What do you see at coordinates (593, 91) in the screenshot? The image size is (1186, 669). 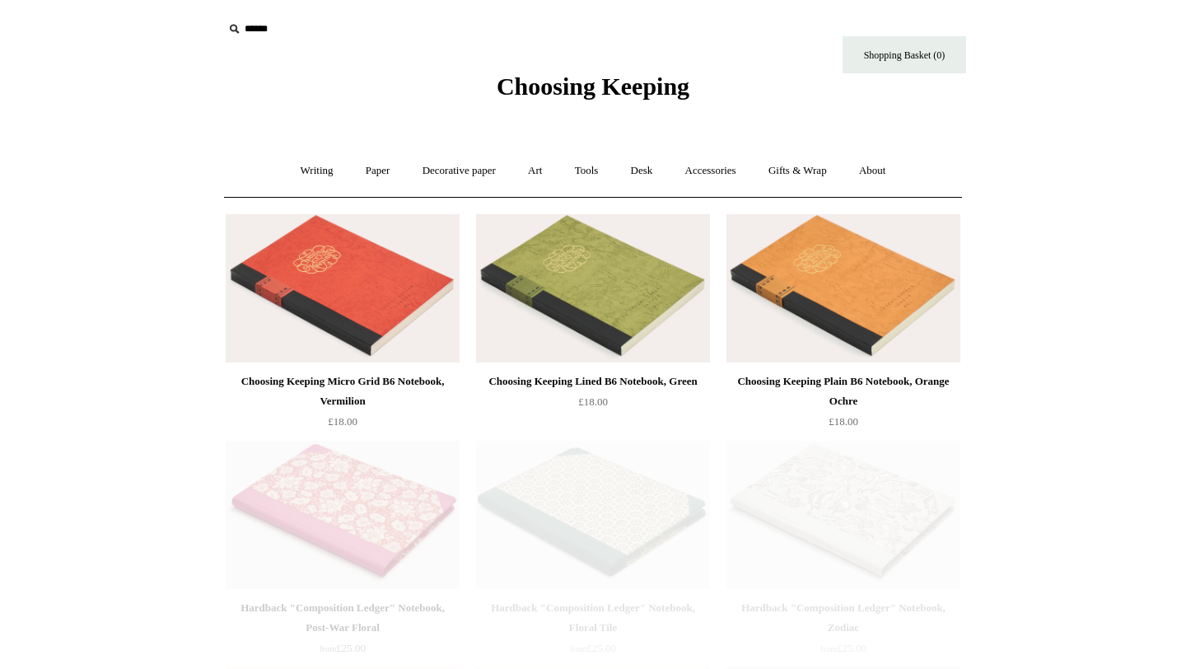 I see `a: Choosing Keeping` at bounding box center [593, 91].